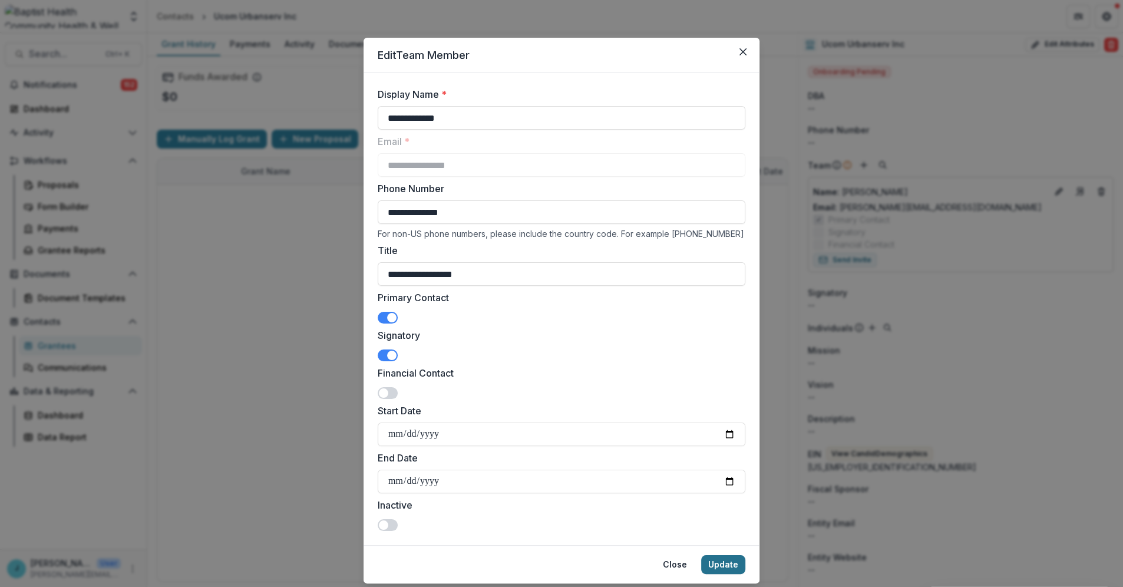  Describe the element at coordinates (558, 373) in the screenshot. I see `label: Financial Contact` at that location.